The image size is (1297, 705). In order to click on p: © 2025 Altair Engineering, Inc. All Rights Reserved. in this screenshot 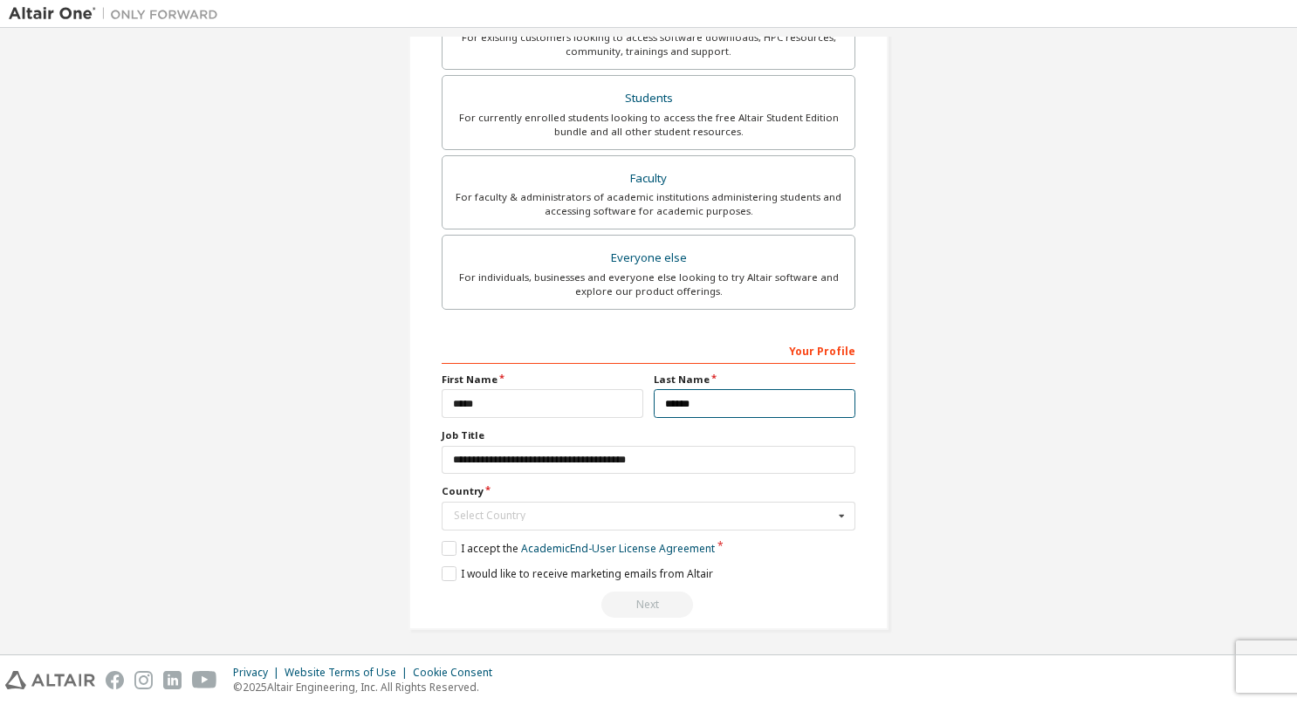, I will do `click(367, 687)`.